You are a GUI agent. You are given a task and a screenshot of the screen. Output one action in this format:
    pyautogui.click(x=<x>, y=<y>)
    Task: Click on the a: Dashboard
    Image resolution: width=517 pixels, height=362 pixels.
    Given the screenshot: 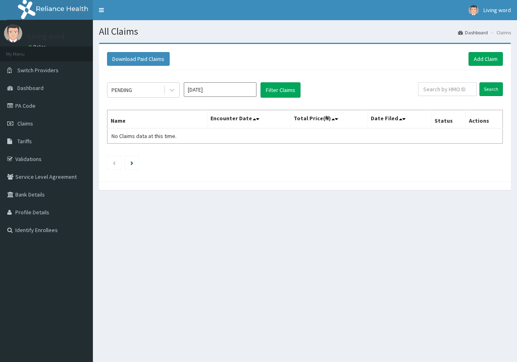 What is the action you would take?
    pyautogui.click(x=473, y=32)
    